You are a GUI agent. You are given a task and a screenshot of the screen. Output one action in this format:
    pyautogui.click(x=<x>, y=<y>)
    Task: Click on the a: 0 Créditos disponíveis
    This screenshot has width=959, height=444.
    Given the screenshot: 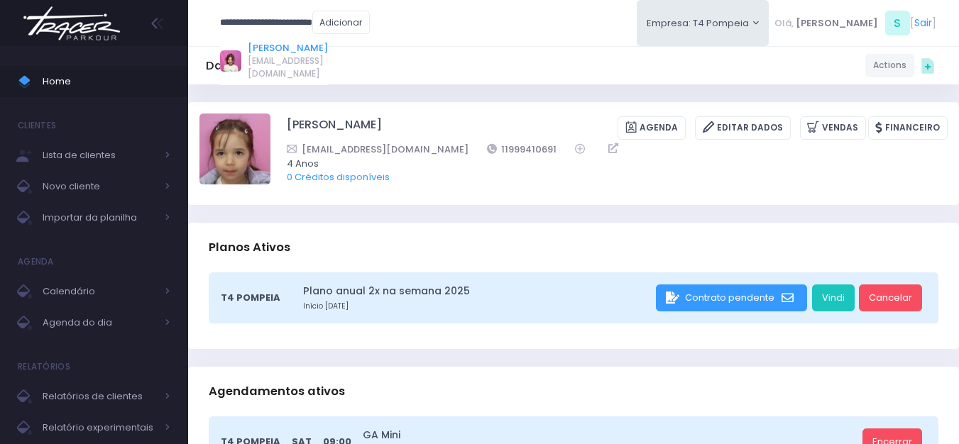 What is the action you would take?
    pyautogui.click(x=338, y=177)
    